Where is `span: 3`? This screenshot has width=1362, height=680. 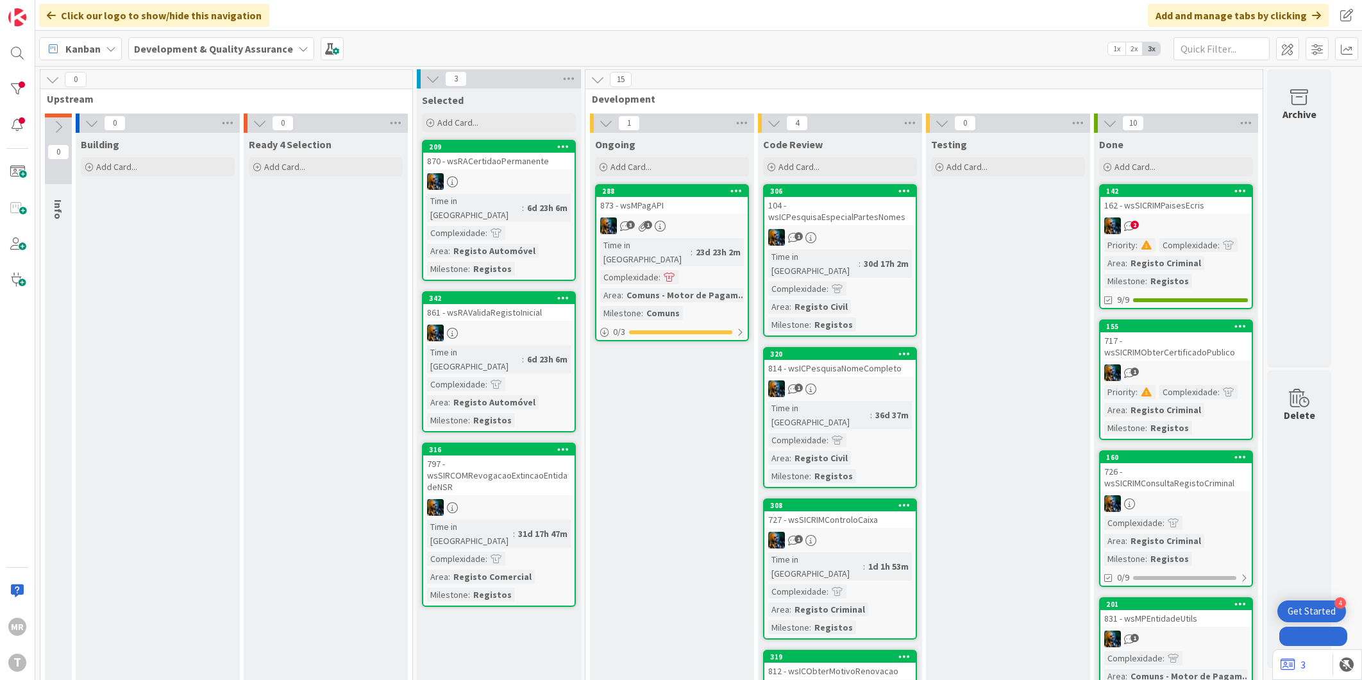
span: 3 is located at coordinates (630, 224).